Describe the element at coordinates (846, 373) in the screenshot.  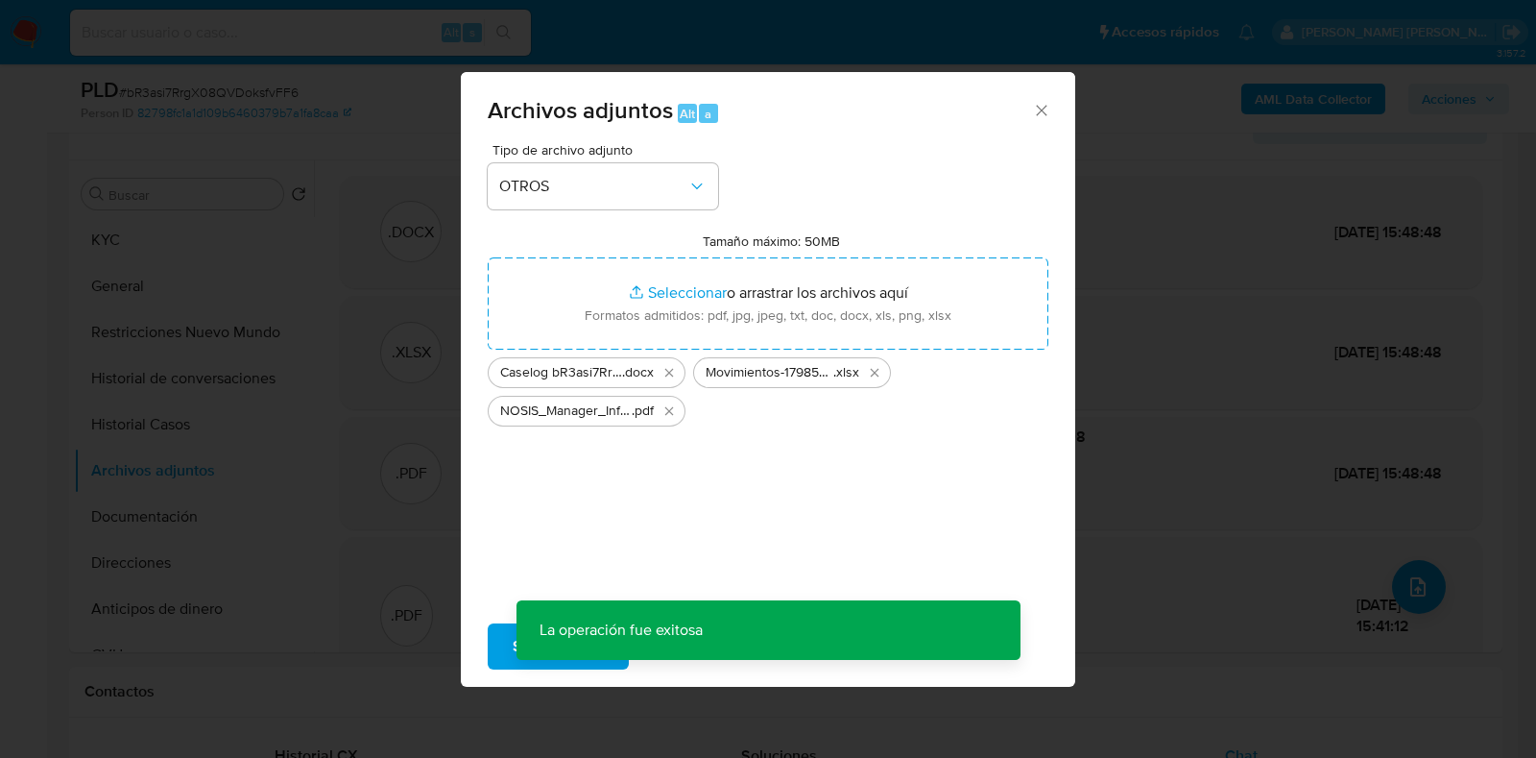
I see `span: .xlsx` at that location.